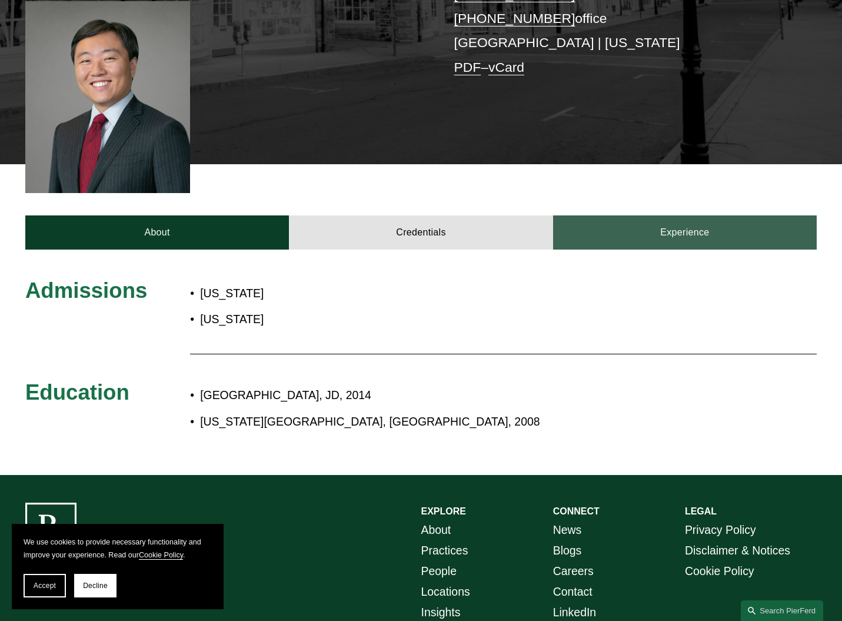  What do you see at coordinates (685, 232) in the screenshot?
I see `a: Experience` at bounding box center [685, 232].